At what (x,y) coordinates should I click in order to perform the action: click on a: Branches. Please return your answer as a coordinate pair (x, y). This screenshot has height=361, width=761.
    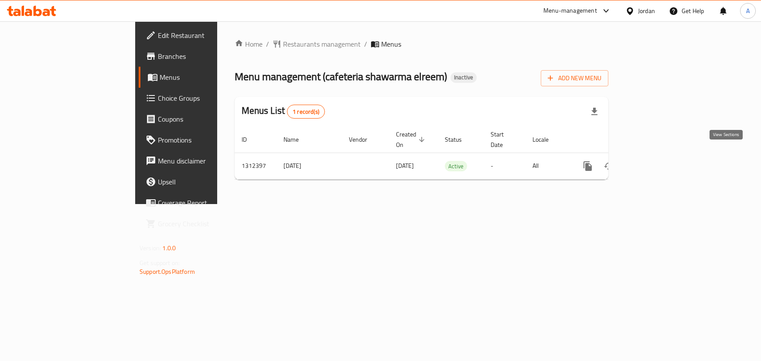
    Looking at the image, I should click on (200, 56).